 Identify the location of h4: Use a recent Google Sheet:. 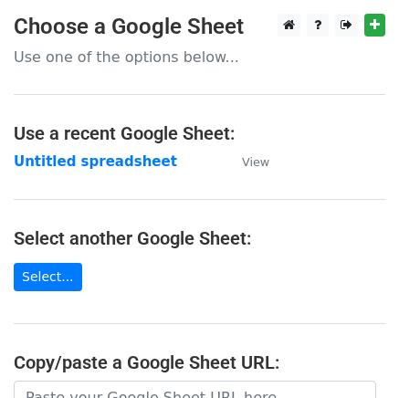
(199, 133).